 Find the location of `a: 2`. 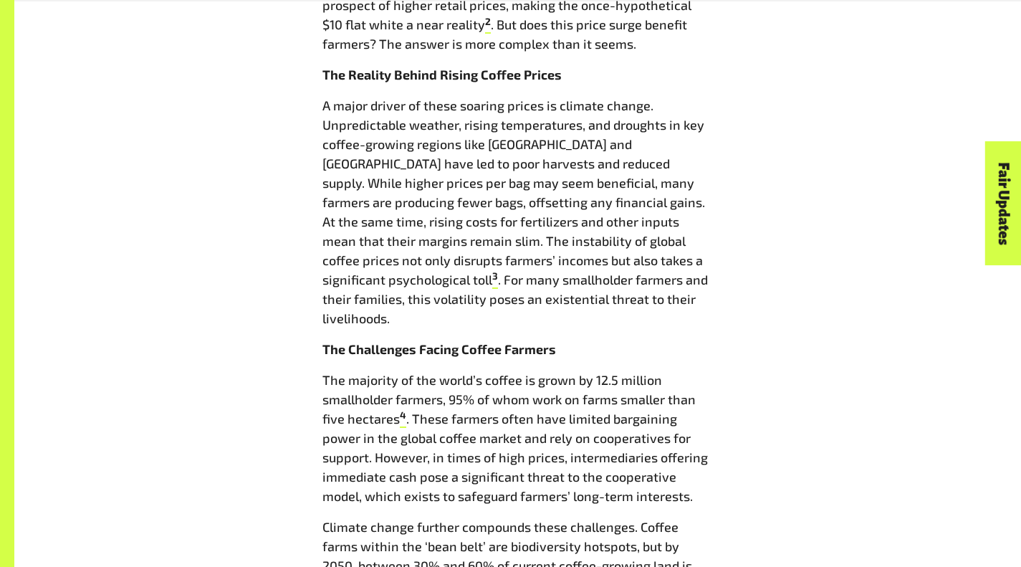

a: 2 is located at coordinates (488, 25).